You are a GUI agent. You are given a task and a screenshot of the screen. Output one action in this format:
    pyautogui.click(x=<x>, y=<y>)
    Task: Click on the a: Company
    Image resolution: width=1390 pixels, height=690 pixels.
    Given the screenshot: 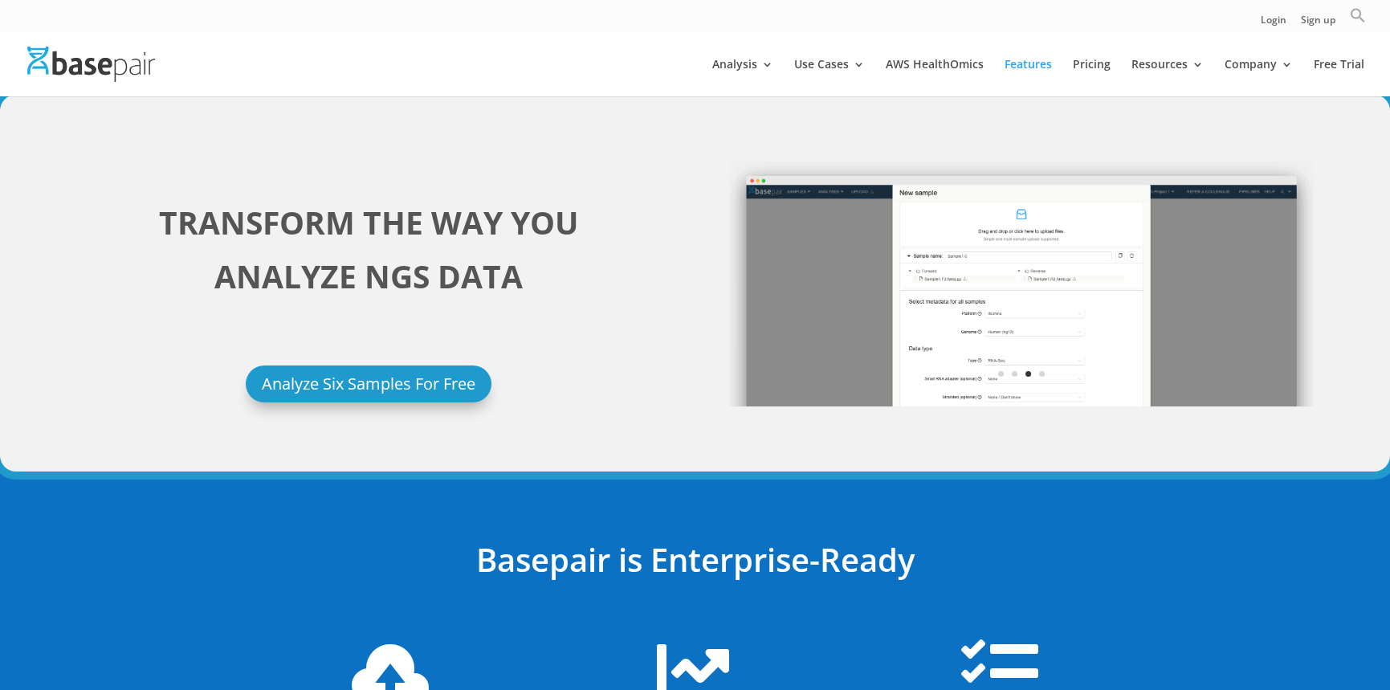 What is the action you would take?
    pyautogui.click(x=1258, y=77)
    